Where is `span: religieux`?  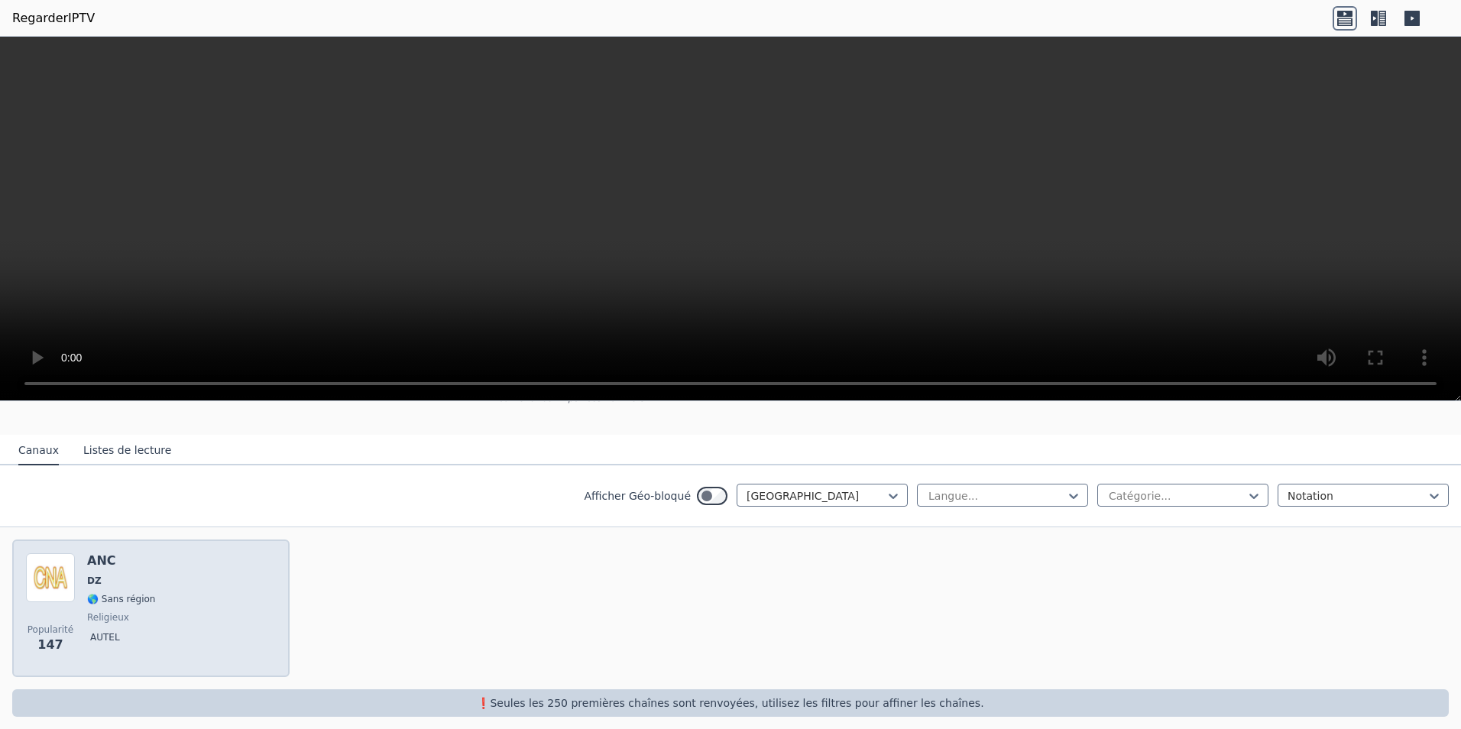
span: religieux is located at coordinates (108, 617).